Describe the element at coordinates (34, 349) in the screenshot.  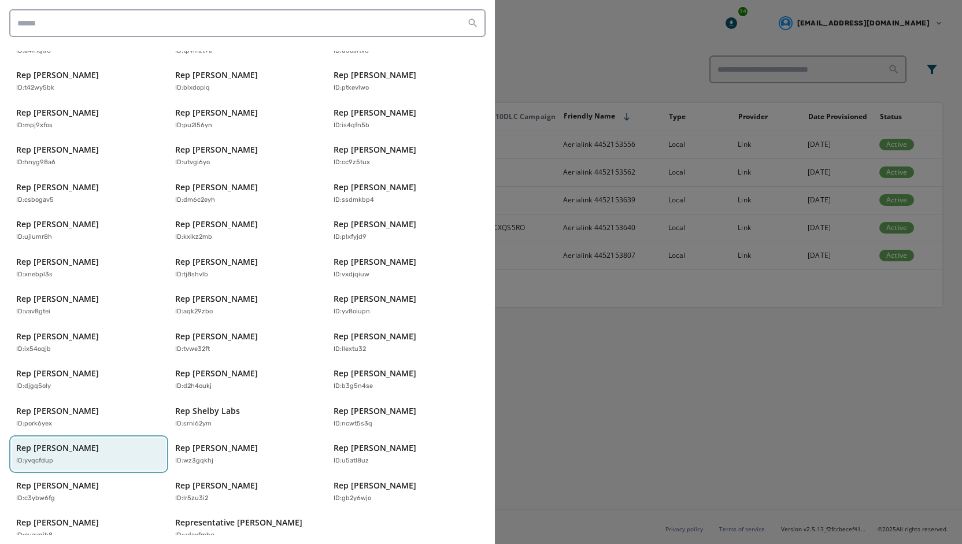
I see `p: ID: ix54oqjb` at that location.